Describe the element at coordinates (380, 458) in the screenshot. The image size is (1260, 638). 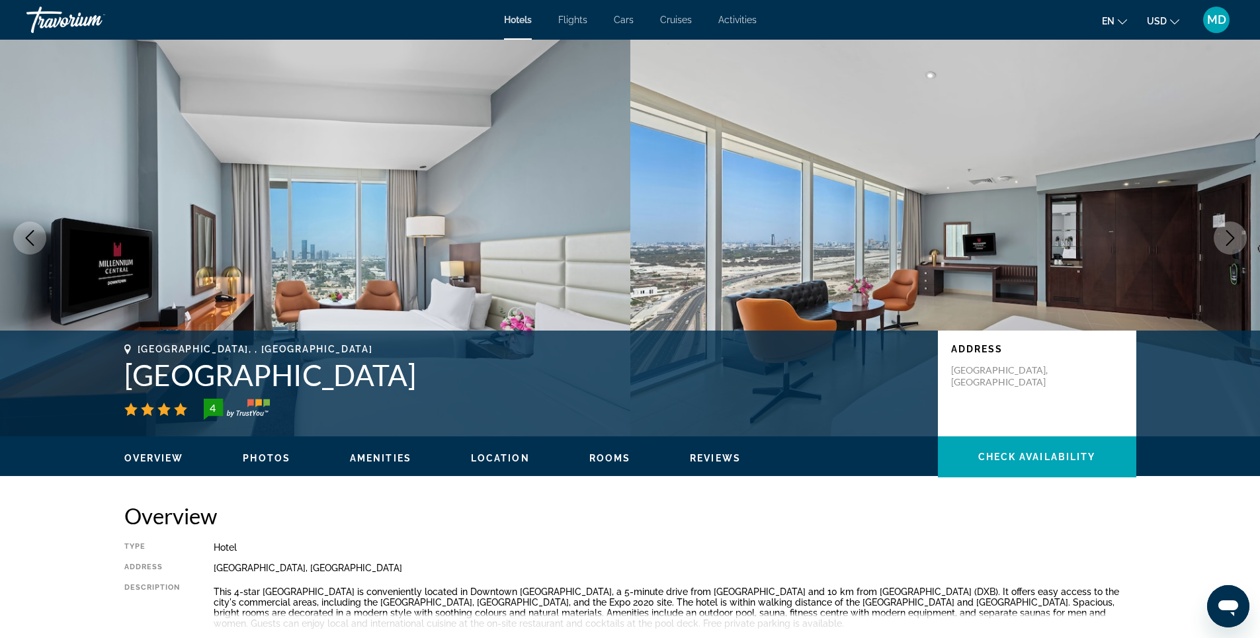
I see `span: Amenities` at that location.